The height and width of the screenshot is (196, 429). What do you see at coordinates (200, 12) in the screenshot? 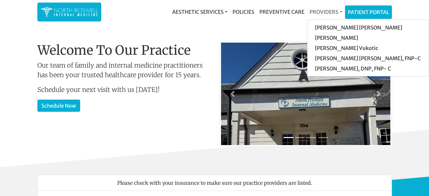
I see `a: Aesthetic Services` at bounding box center [200, 12].